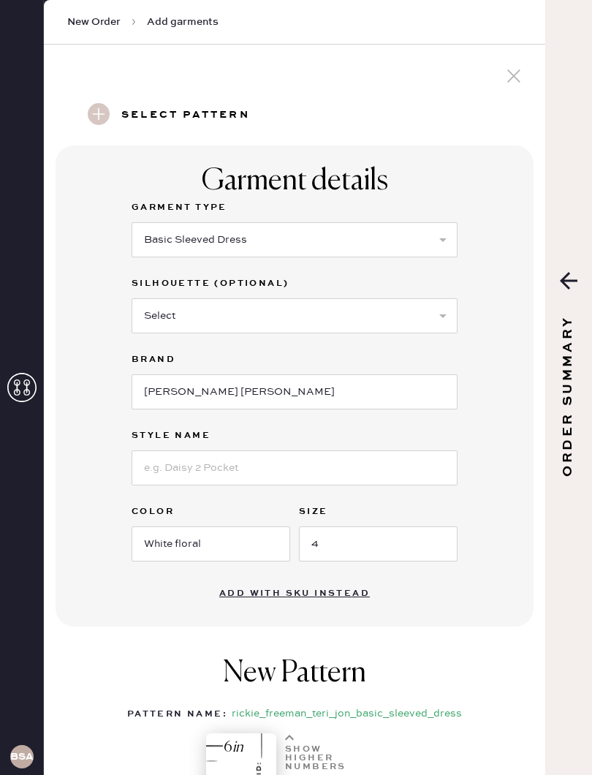 The image size is (592, 775). I want to click on div: rickie_freeman_teri_jon_basic_sleeved_dress, so click(346, 714).